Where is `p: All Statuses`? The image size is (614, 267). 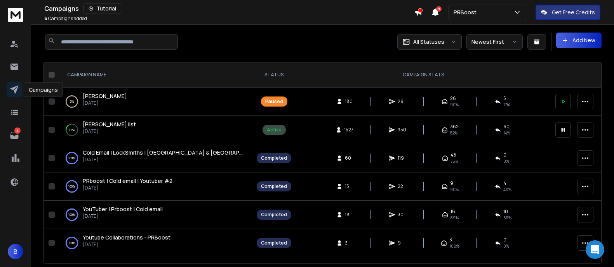 p: All Statuses is located at coordinates (428, 42).